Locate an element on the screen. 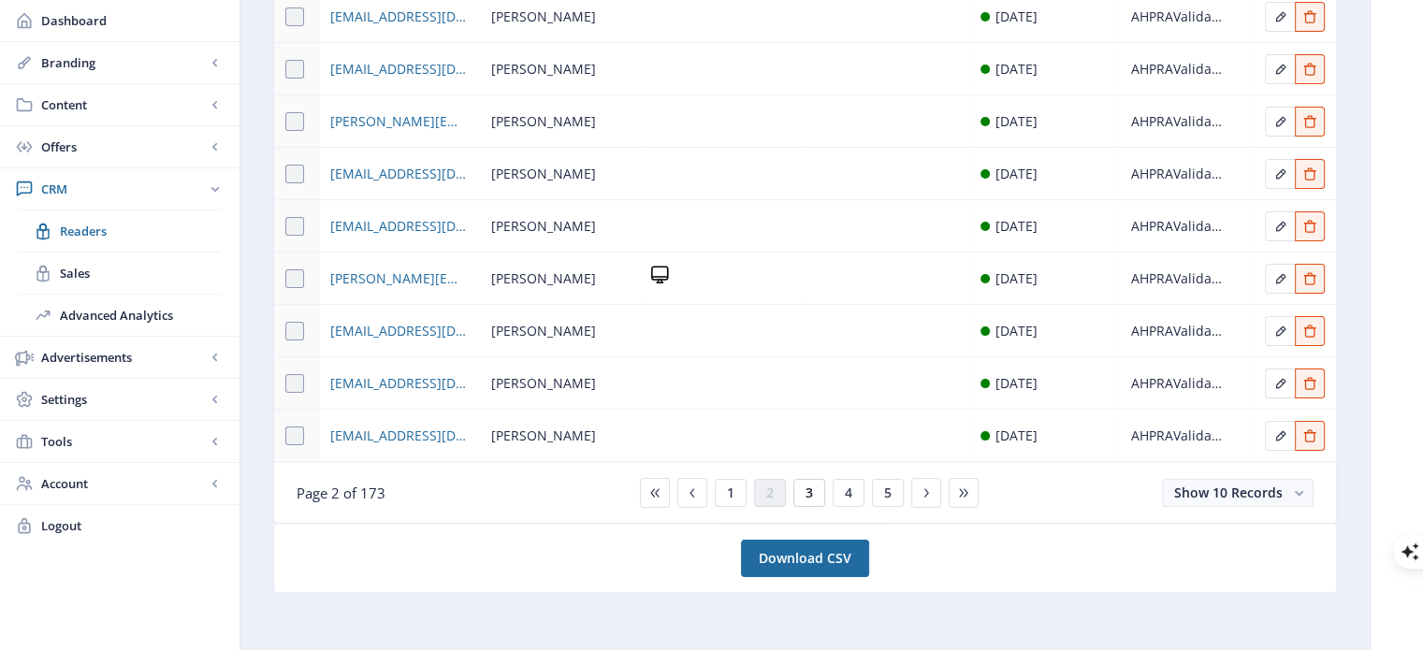 The height and width of the screenshot is (650, 1423). span: Dashboard is located at coordinates (133, 21).